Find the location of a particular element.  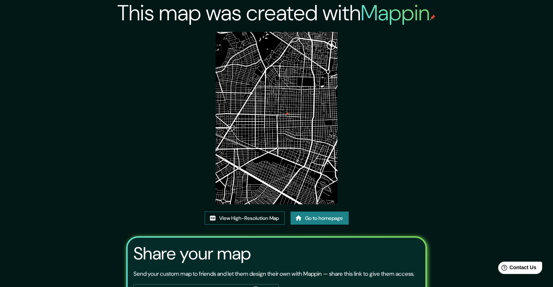

img: created-map is located at coordinates (277, 118).